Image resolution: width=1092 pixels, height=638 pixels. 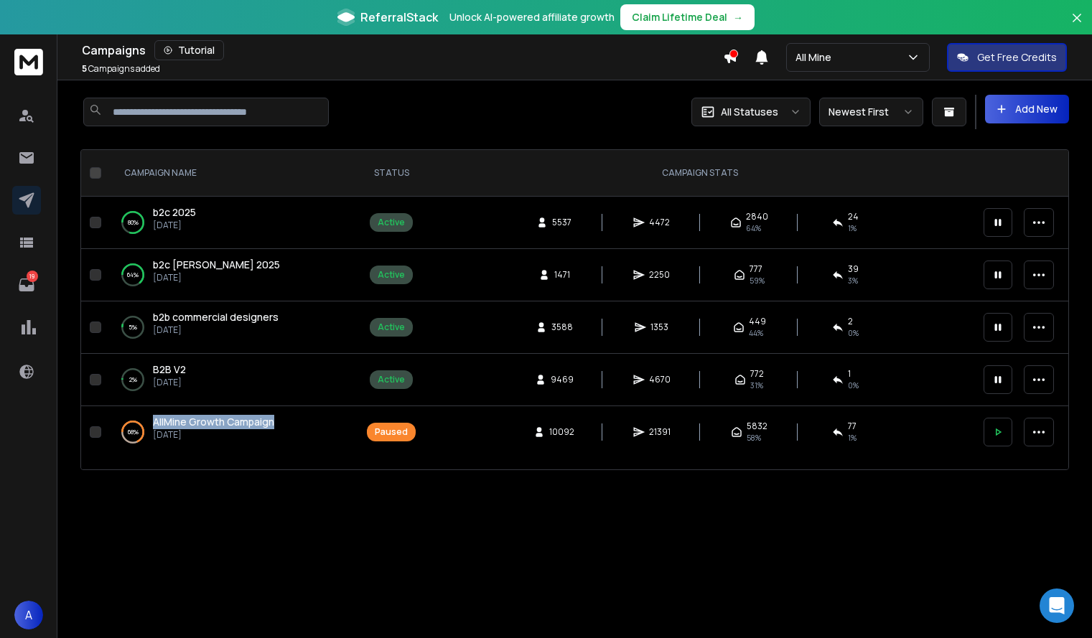 What do you see at coordinates (562, 275) in the screenshot?
I see `span: 1471` at bounding box center [562, 275].